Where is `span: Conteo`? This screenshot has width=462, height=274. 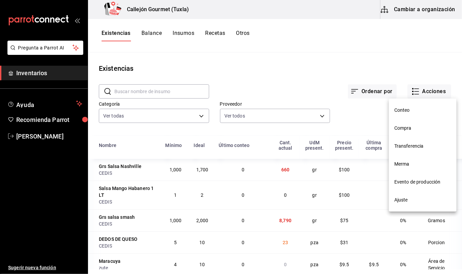 span: Conteo is located at coordinates (423, 110).